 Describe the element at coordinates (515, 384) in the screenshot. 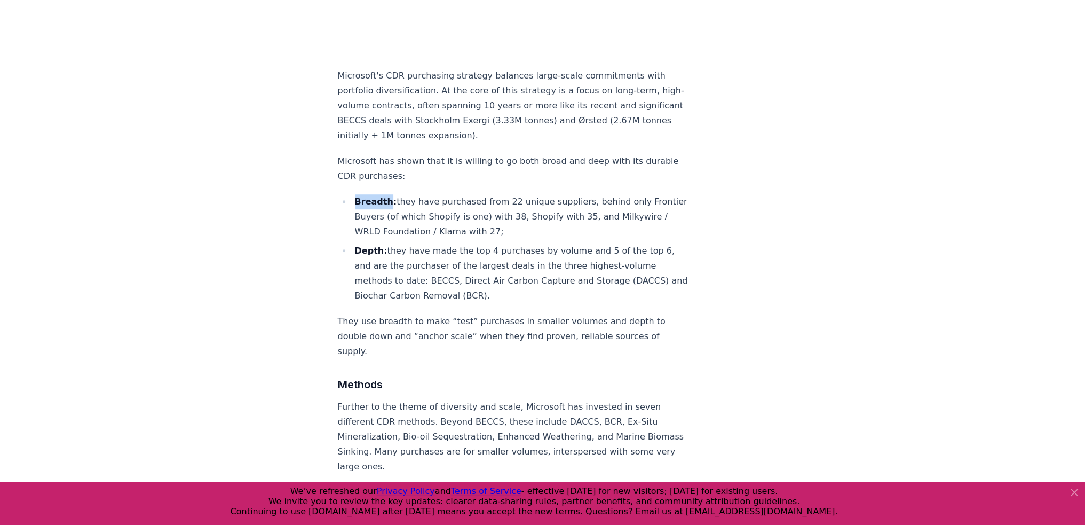

I see `h3: Methods` at that location.